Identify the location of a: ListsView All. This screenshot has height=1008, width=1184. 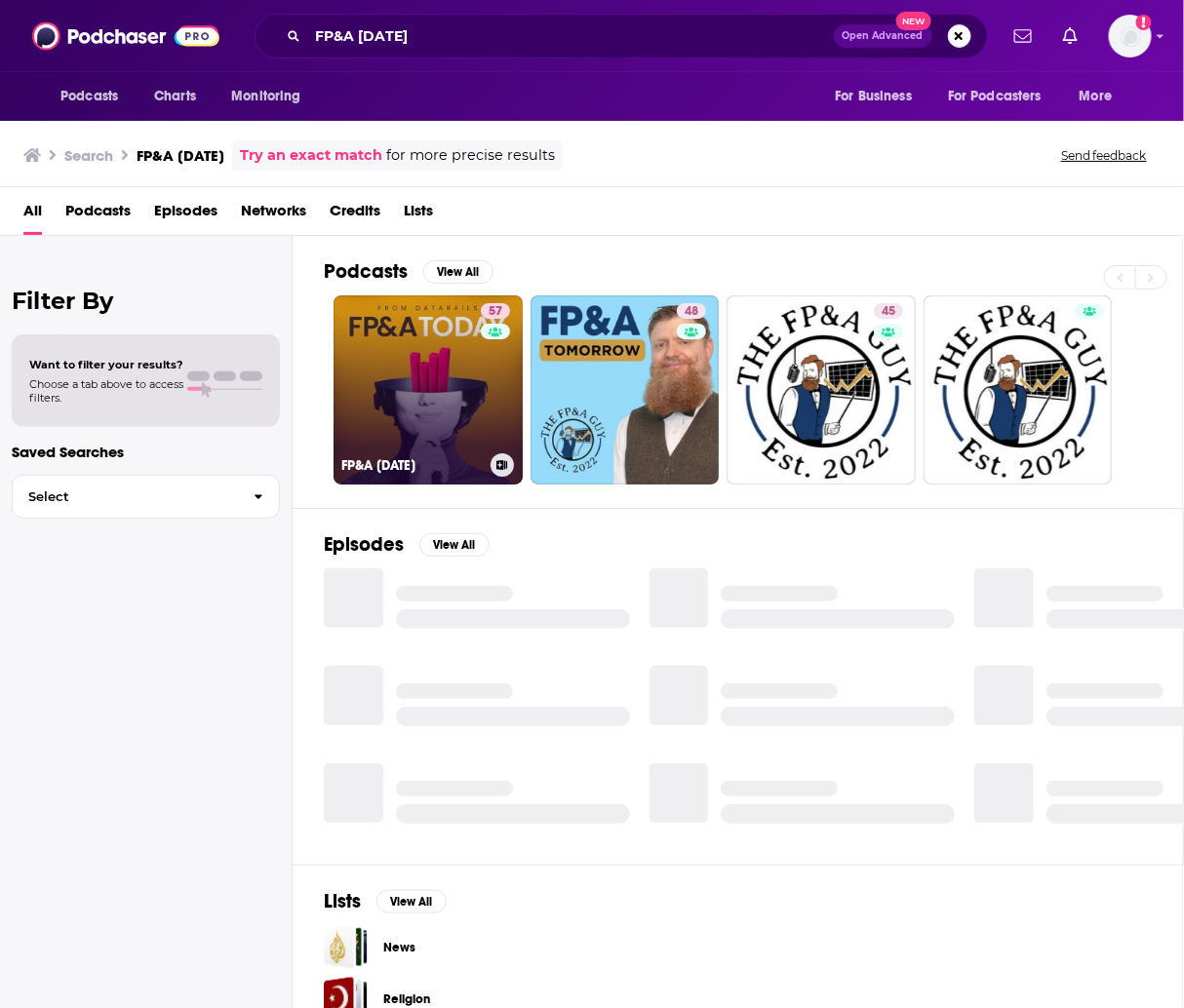
(385, 901).